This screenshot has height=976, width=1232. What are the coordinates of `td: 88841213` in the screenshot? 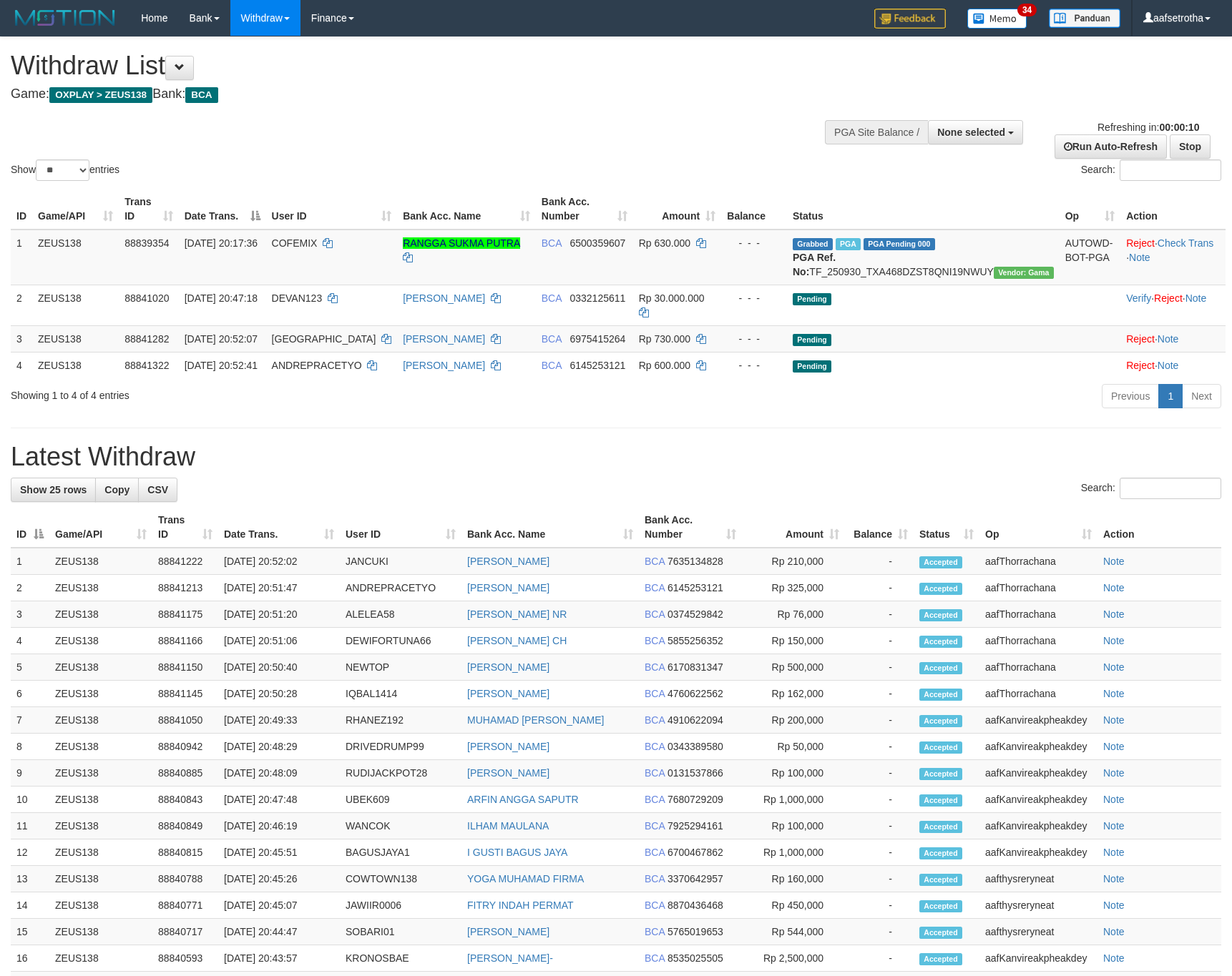 It's located at (185, 588).